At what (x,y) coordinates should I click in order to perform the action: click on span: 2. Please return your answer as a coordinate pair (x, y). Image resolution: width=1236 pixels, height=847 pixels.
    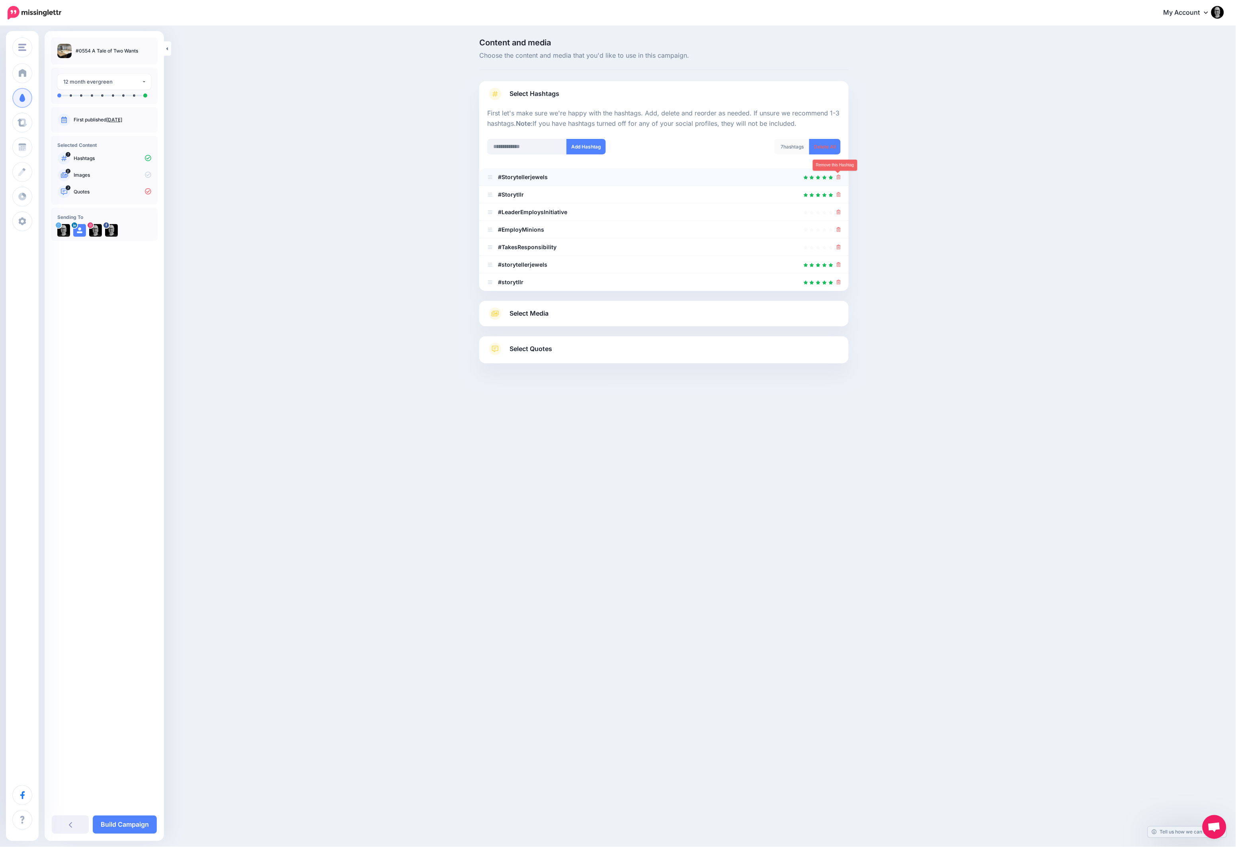
    Looking at the image, I should click on (68, 171).